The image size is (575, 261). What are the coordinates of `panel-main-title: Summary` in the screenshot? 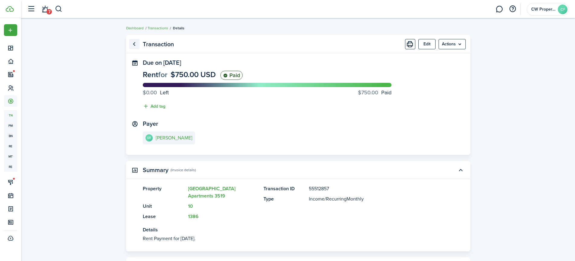 It's located at (155, 170).